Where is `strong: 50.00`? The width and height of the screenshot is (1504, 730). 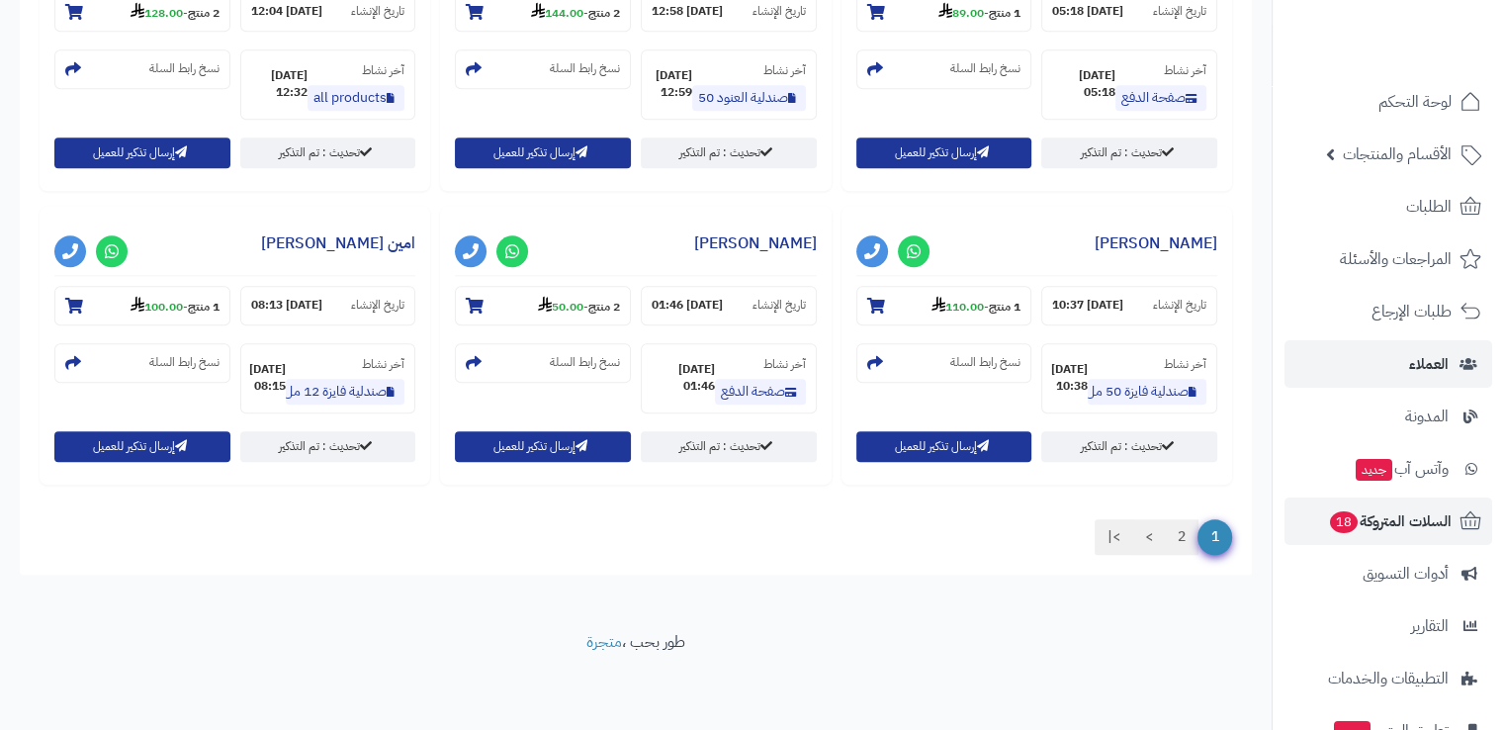
strong: 50.00 is located at coordinates (561, 306).